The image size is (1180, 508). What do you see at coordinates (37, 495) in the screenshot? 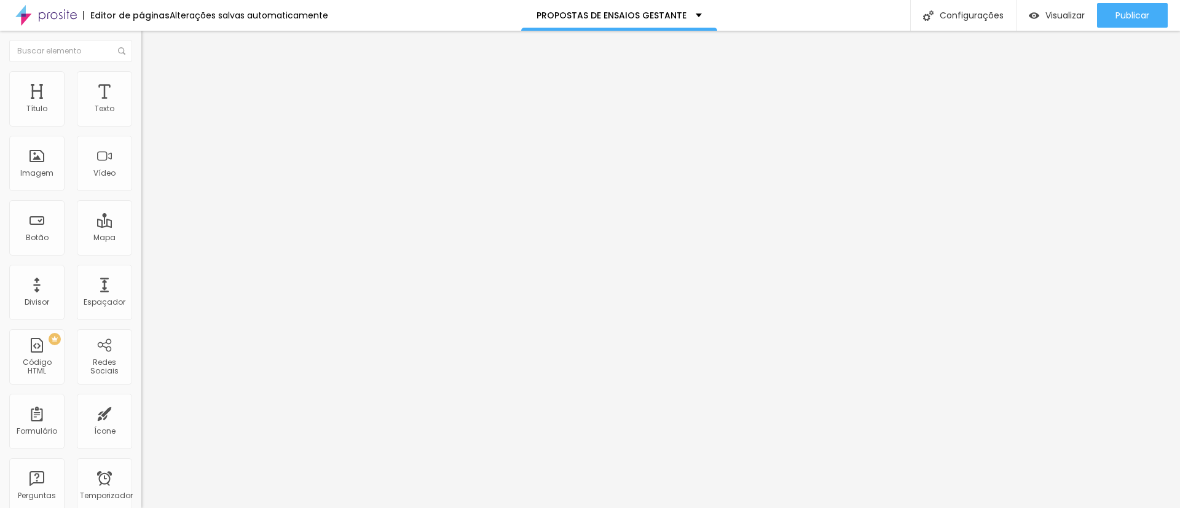
I see `font: Perguntas` at bounding box center [37, 495].